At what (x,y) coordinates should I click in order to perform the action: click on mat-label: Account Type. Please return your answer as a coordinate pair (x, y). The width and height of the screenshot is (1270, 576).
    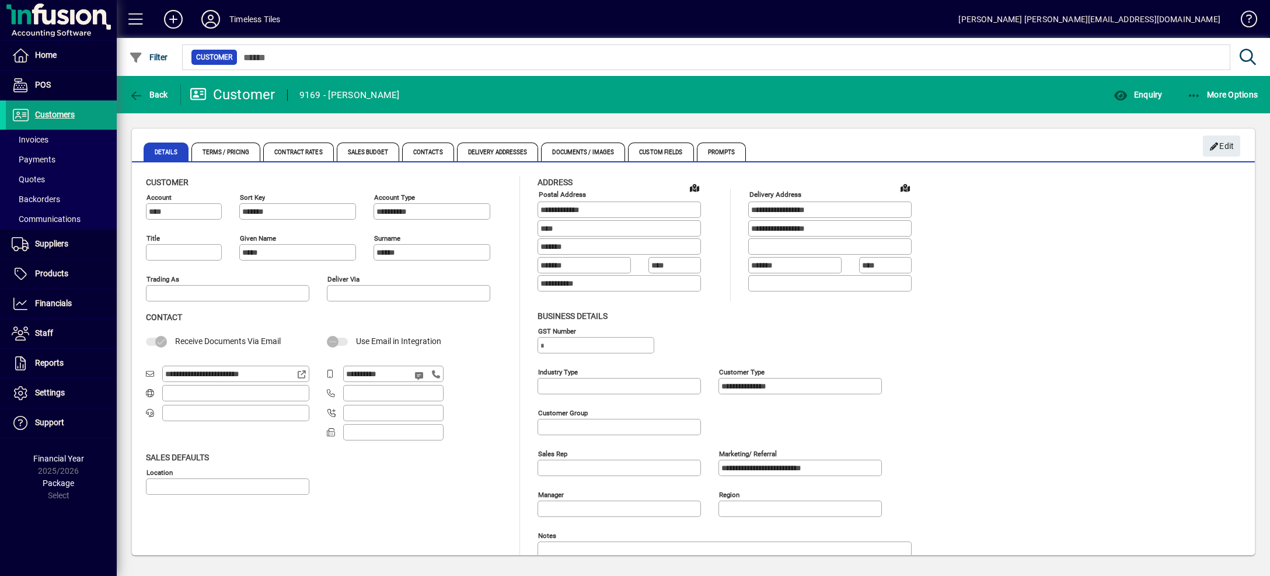
    Looking at the image, I should click on (395, 197).